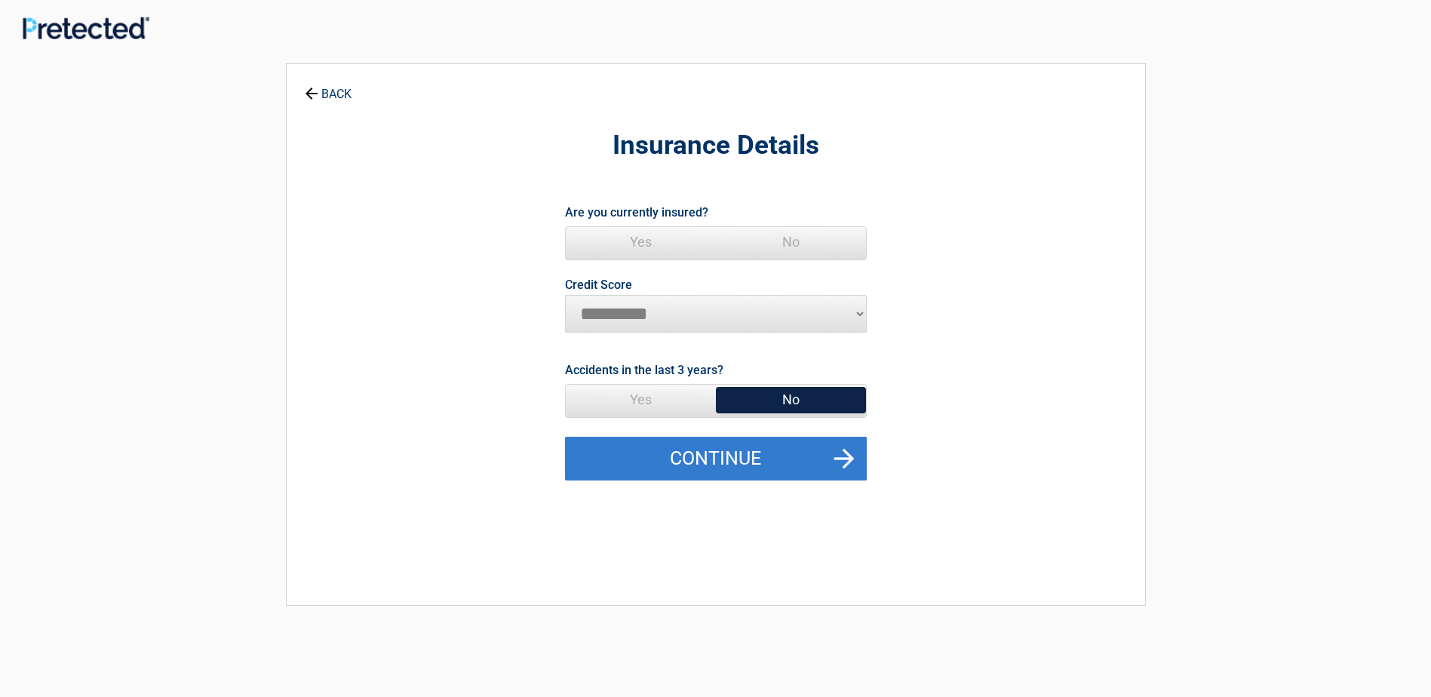 This screenshot has width=1431, height=697. Describe the element at coordinates (328, 87) in the screenshot. I see `a: BACK` at that location.